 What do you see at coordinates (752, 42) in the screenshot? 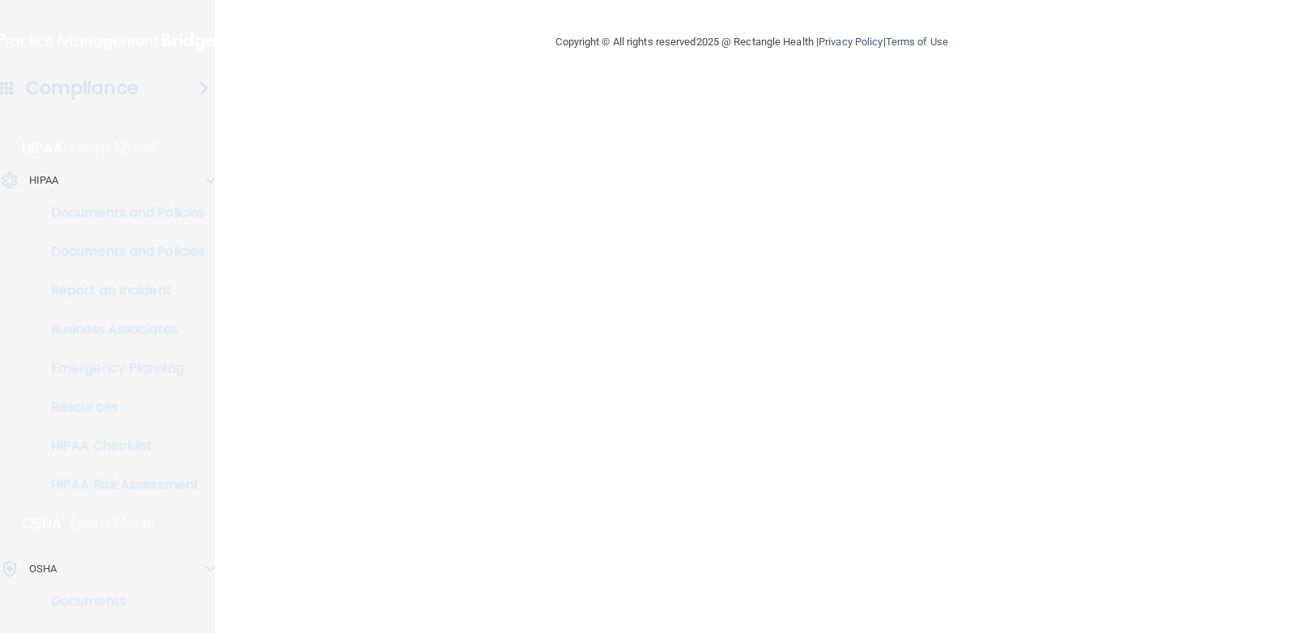
I see `div: Copyright © All rights reserved 2025 @ Rectangle Health | |` at bounding box center [752, 42].